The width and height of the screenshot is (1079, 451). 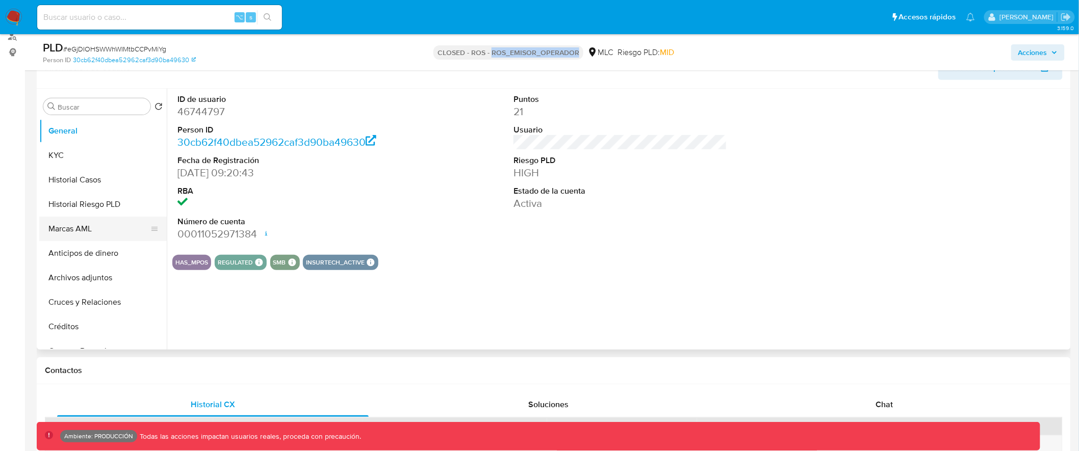 I want to click on p: diego.assum@mercadolibre.com, so click(x=1028, y=17).